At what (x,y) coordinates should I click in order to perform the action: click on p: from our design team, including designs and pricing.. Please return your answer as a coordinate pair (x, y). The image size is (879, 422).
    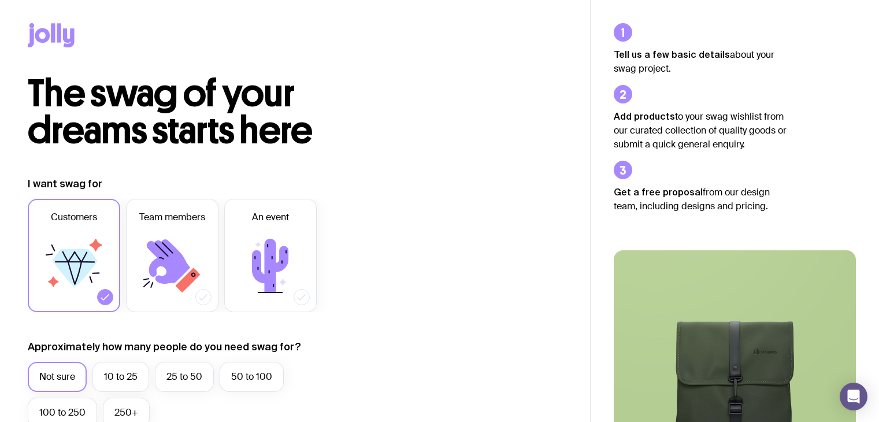
    Looking at the image, I should click on (700, 199).